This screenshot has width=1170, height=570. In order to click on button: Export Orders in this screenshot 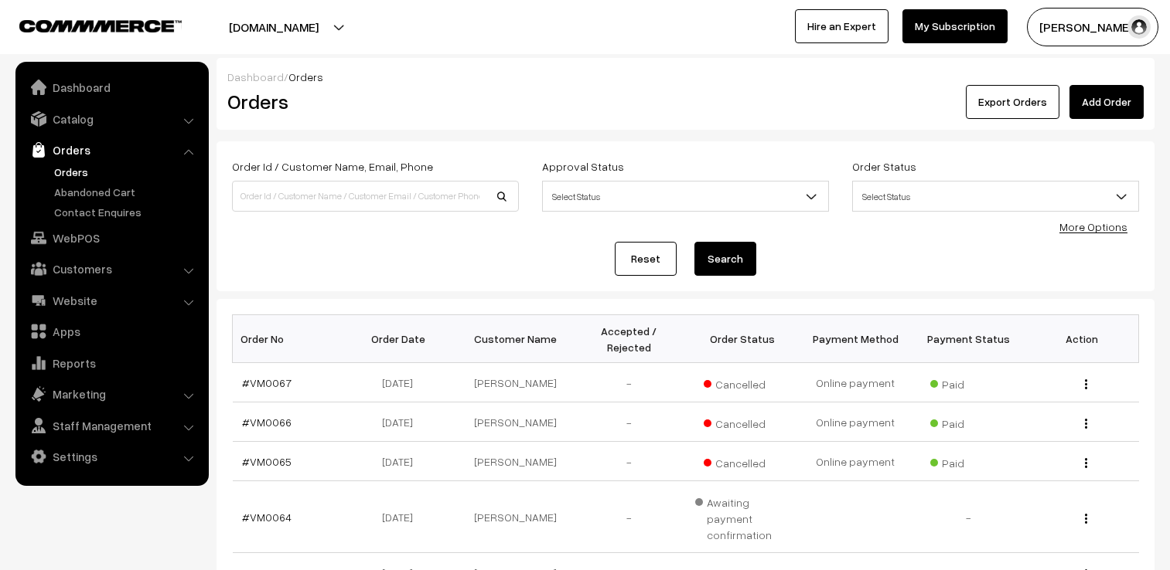, I will do `click(1012, 102)`.